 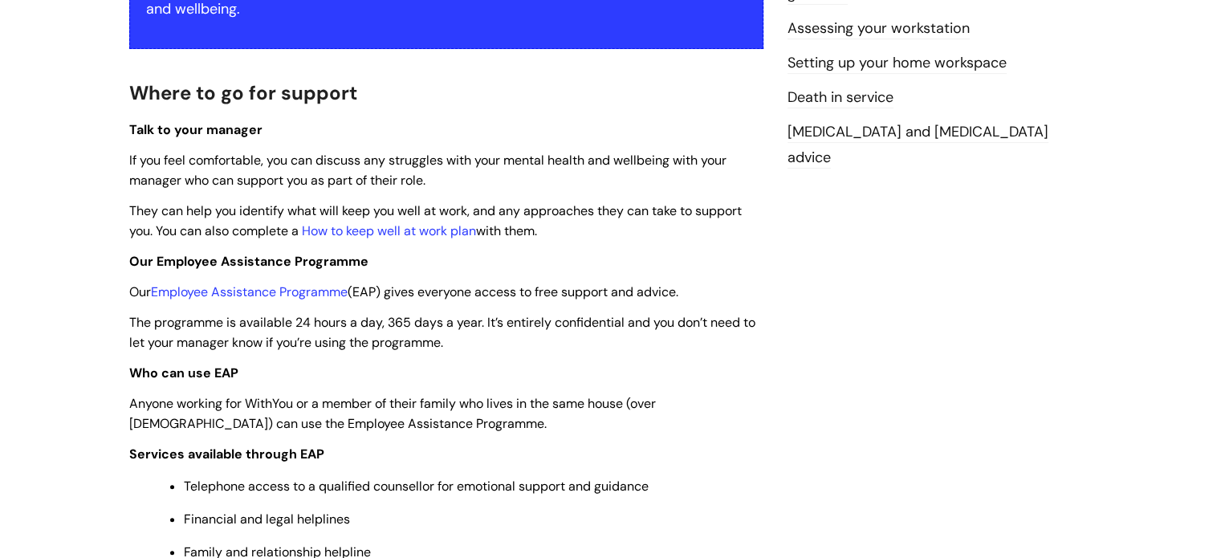 What do you see at coordinates (878, 29) in the screenshot?
I see `a: Assessing your workstation` at bounding box center [878, 29].